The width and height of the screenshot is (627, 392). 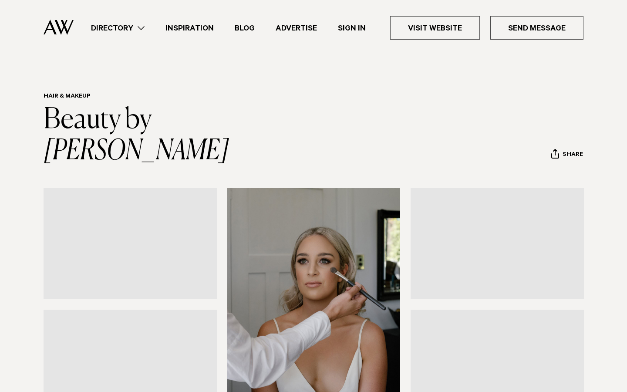 What do you see at coordinates (245, 28) in the screenshot?
I see `a: Blog` at bounding box center [245, 28].